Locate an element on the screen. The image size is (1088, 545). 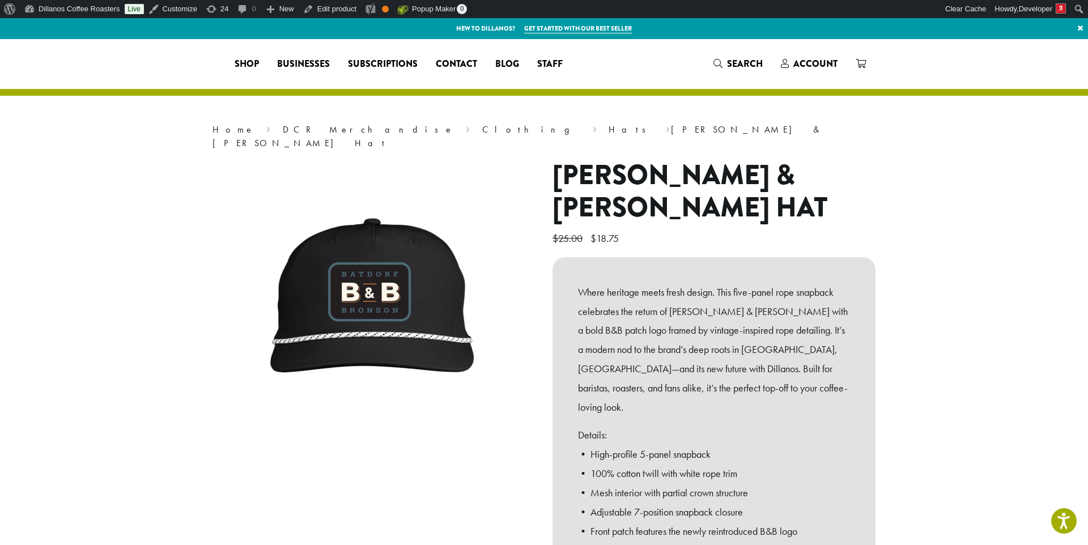
div: OK is located at coordinates (385, 9).